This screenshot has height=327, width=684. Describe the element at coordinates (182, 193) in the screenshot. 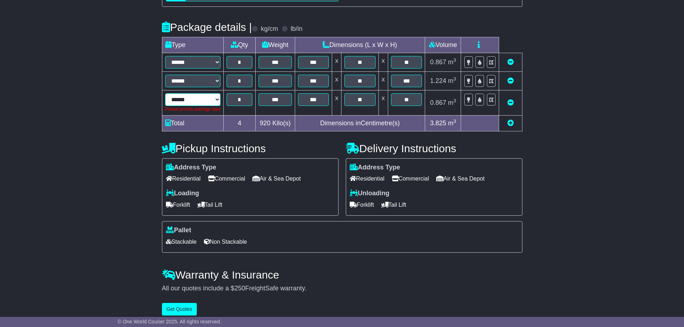

I see `label: Loading` at that location.